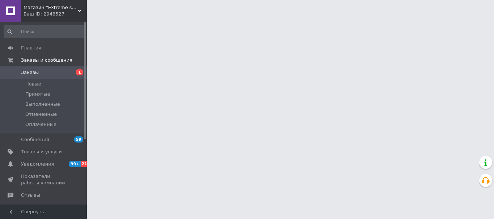  What do you see at coordinates (44, 180) in the screenshot?
I see `span: Показатели работы компании` at bounding box center [44, 180].